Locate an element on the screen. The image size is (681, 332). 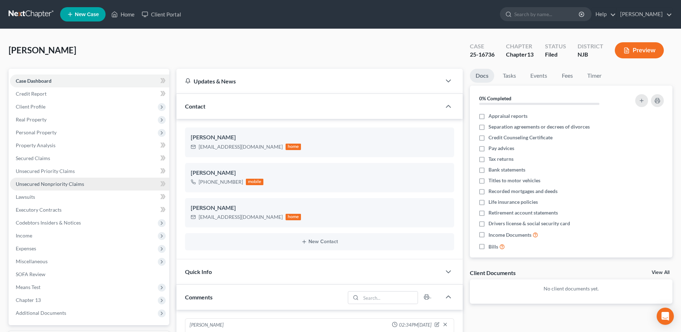
span: Credit Counseling Certificate is located at coordinates (521, 137).